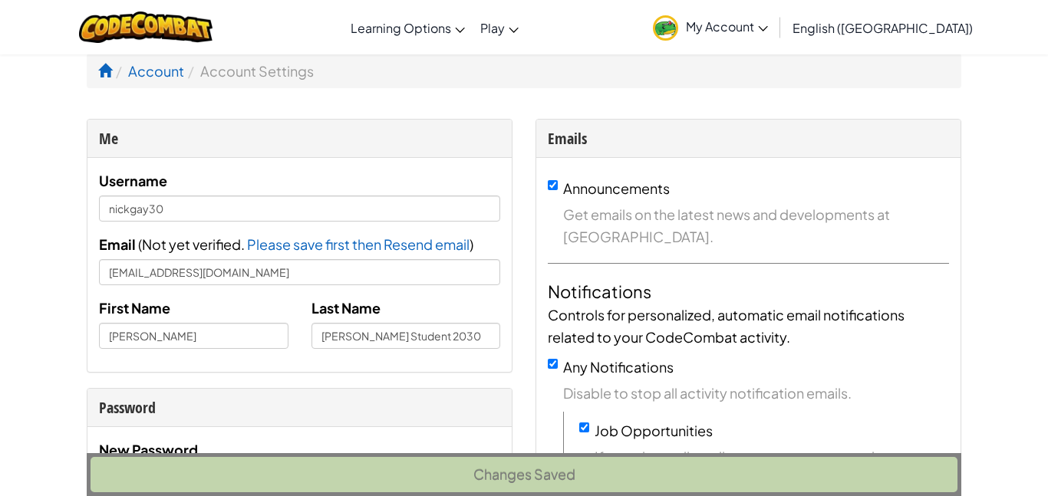  Describe the element at coordinates (748, 138) in the screenshot. I see `div: Emails` at that location.